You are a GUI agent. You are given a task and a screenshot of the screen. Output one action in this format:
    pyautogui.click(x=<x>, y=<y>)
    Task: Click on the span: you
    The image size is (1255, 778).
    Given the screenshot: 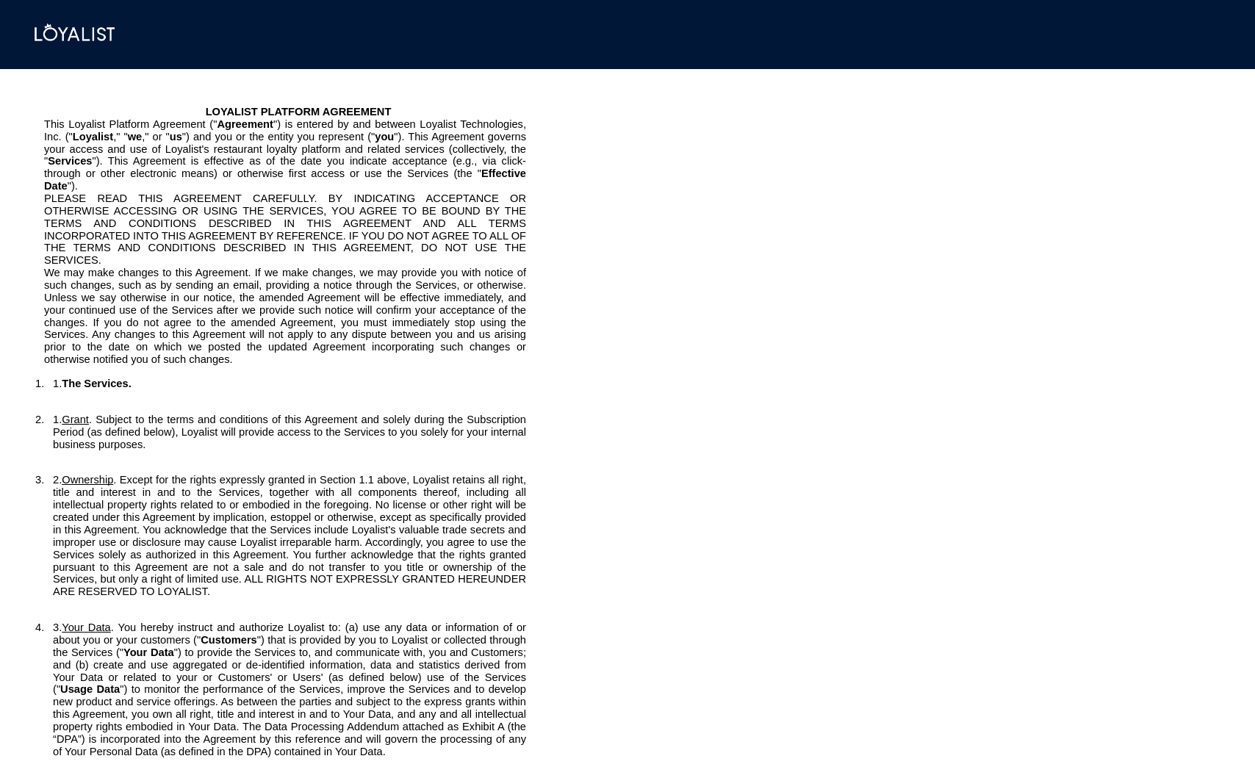 What is the action you would take?
    pyautogui.click(x=384, y=137)
    